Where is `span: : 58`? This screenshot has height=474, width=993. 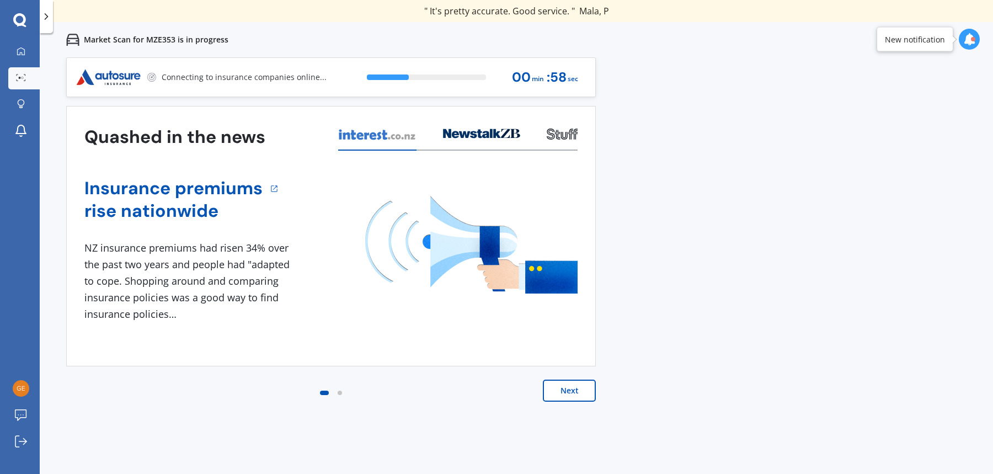
span: : 58 is located at coordinates (556, 77).